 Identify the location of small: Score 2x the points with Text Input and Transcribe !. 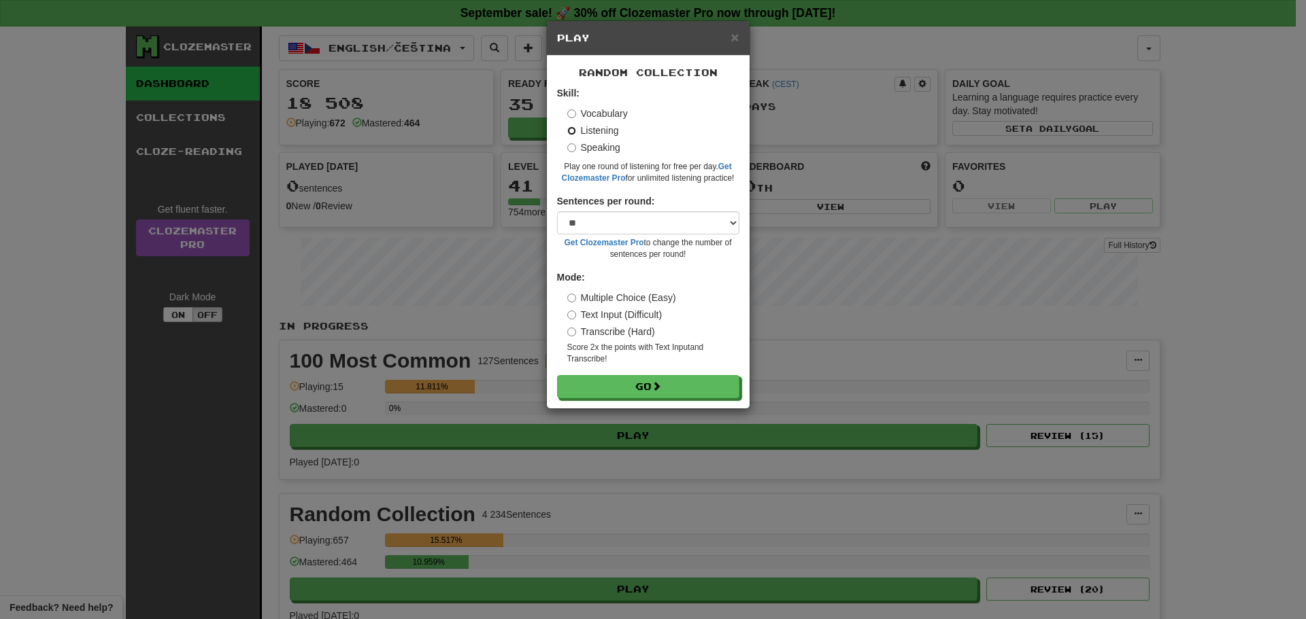
(653, 354).